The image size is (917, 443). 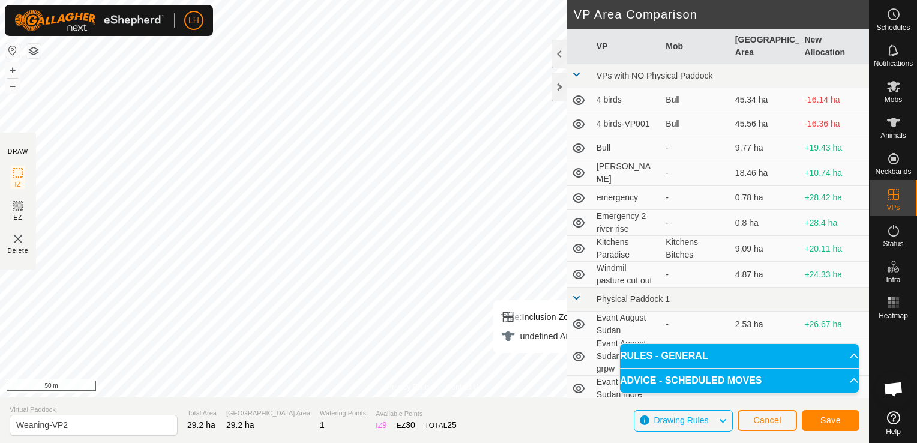 What do you see at coordinates (834, 173) in the screenshot?
I see `td: +10.74 ha` at bounding box center [834, 173].